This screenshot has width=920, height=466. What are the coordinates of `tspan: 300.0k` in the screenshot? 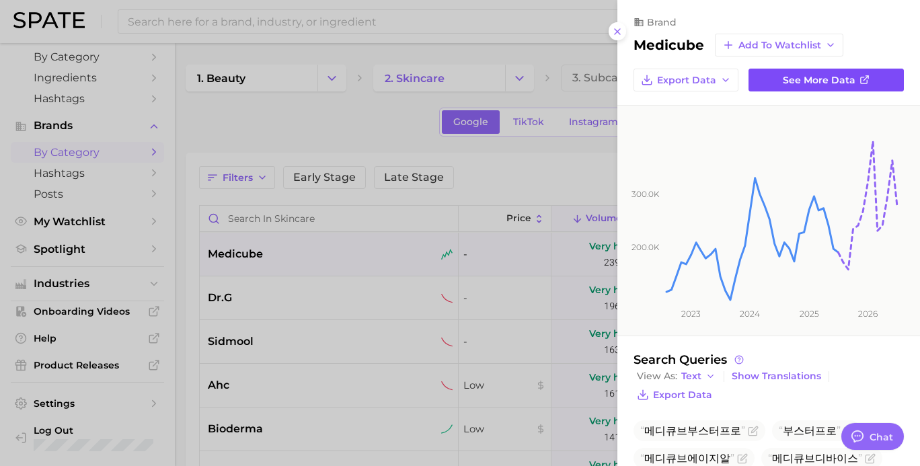 It's located at (645, 194).